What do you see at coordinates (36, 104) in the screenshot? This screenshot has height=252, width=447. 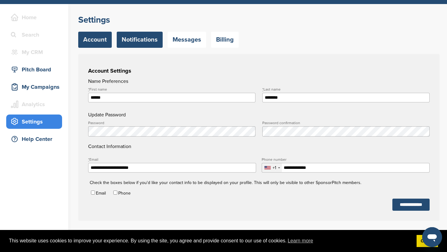 I see `div: Analytics` at bounding box center [36, 104].